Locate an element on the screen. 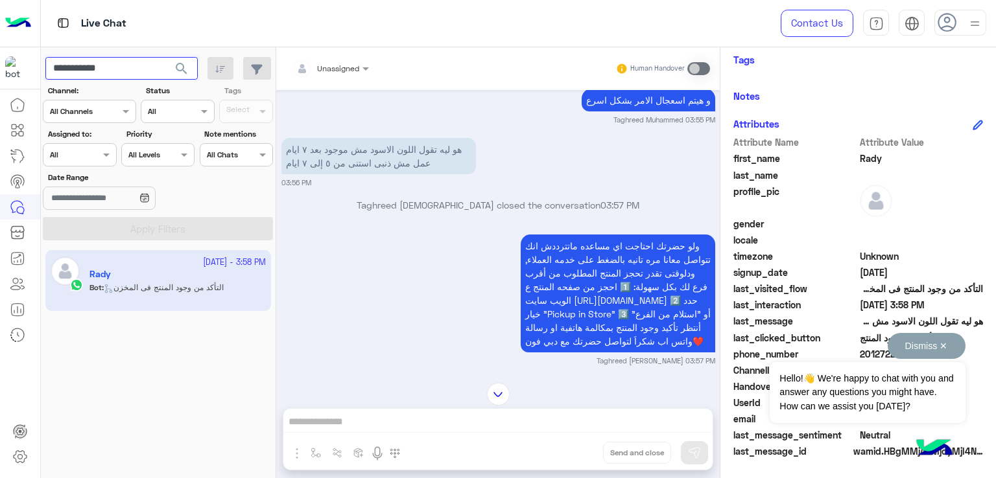 The height and width of the screenshot is (478, 996). span: first_name is located at coordinates (795, 158).